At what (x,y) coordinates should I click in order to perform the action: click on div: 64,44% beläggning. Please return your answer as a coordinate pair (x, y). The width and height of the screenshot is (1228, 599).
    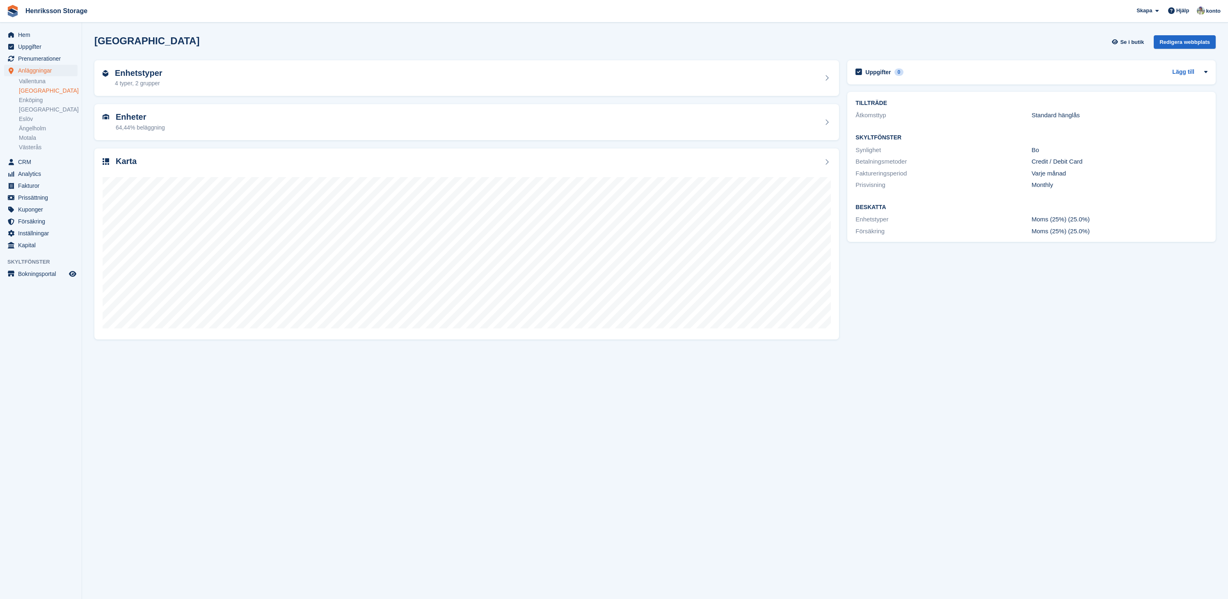
    Looking at the image, I should click on (140, 128).